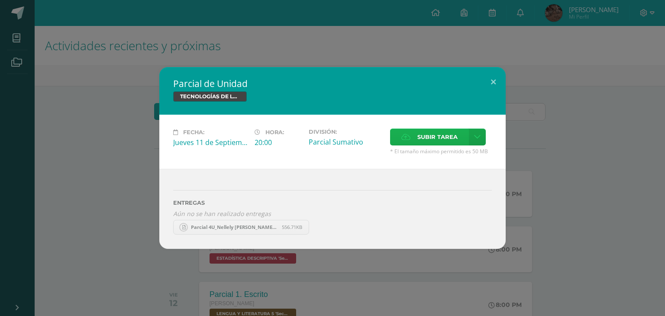  Describe the element at coordinates (241, 227) in the screenshot. I see `a: Parcial 4U_Nellely Chiroy.xlsx` at that location.